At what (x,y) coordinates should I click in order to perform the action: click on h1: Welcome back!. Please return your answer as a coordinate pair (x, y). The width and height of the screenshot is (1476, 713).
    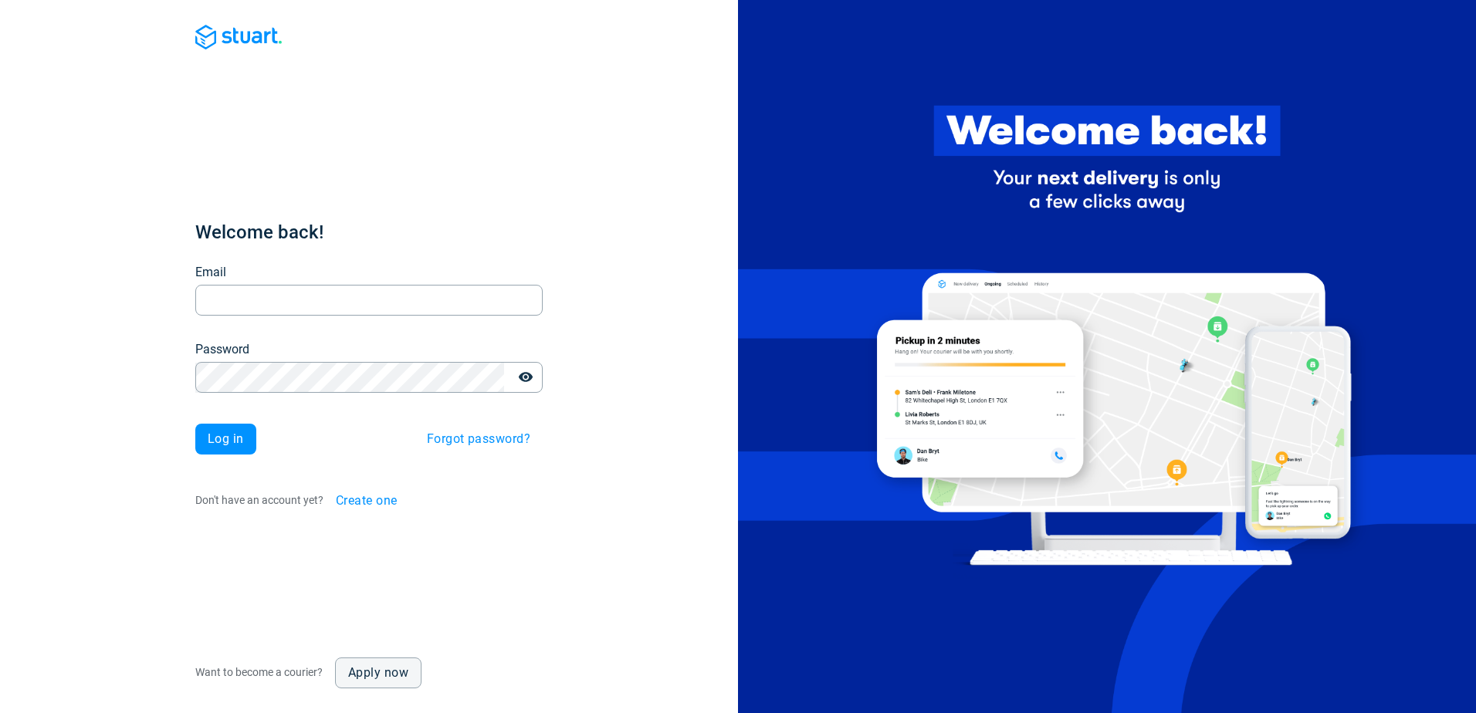
    Looking at the image, I should click on (369, 232).